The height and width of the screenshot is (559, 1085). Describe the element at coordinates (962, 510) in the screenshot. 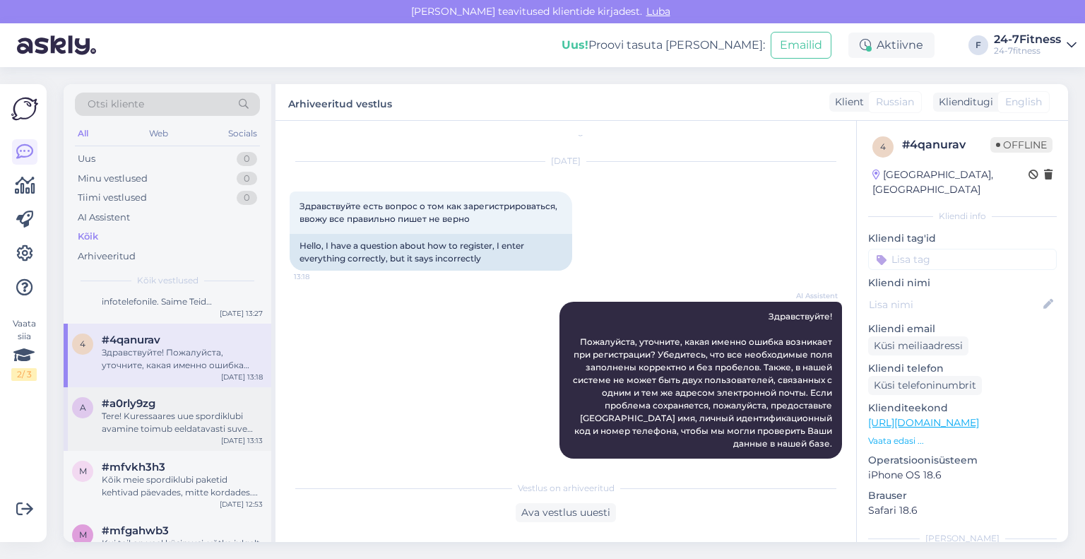

I see `p: Safari 18.6` at that location.